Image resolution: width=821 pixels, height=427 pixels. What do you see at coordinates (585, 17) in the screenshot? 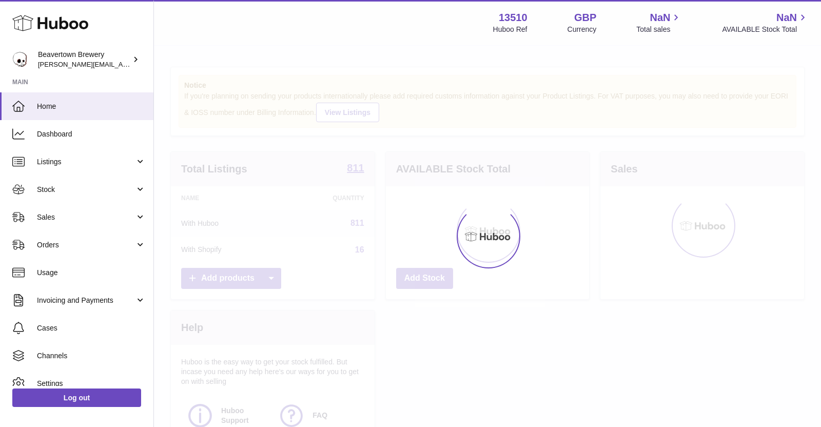
I see `strong: GBP` at bounding box center [585, 17].